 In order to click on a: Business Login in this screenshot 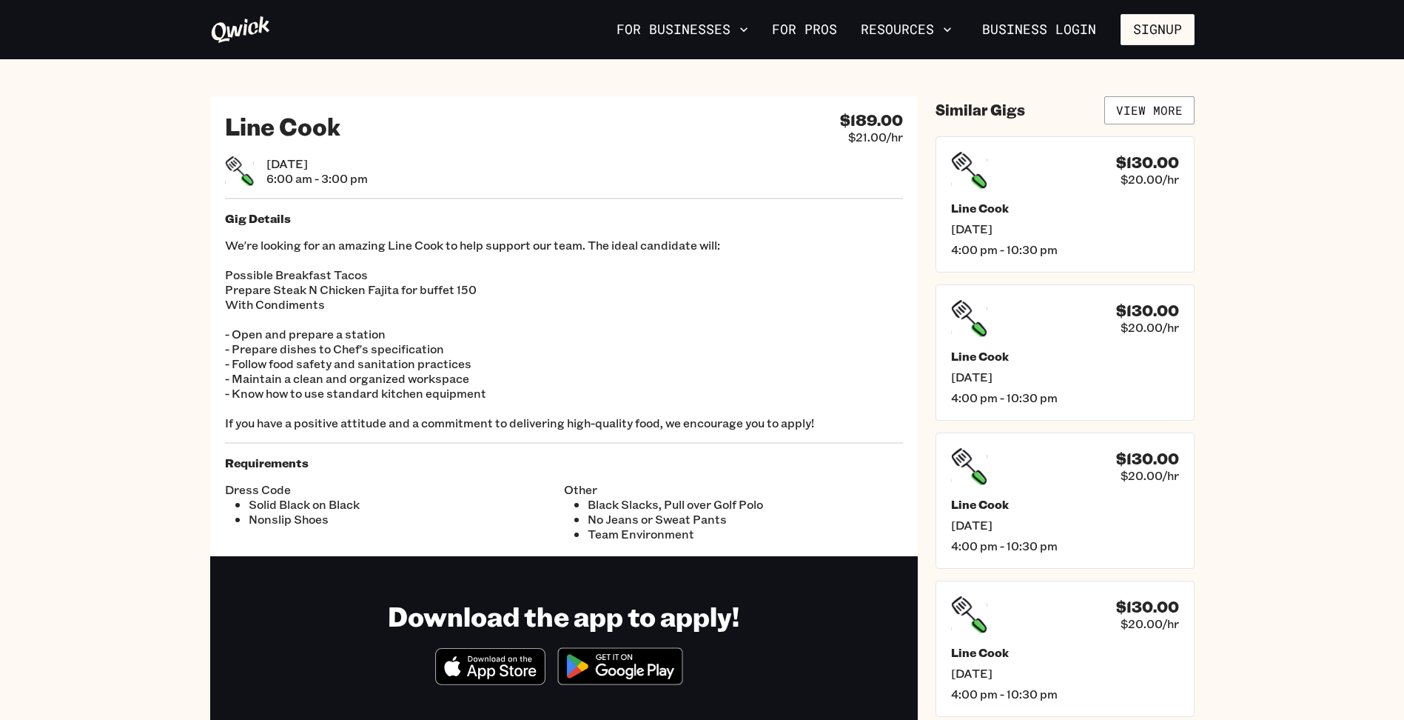, I will do `click(1039, 30)`.